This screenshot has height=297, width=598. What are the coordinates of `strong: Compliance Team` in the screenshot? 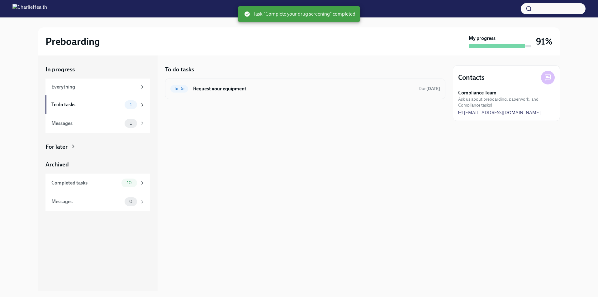 It's located at (477, 93).